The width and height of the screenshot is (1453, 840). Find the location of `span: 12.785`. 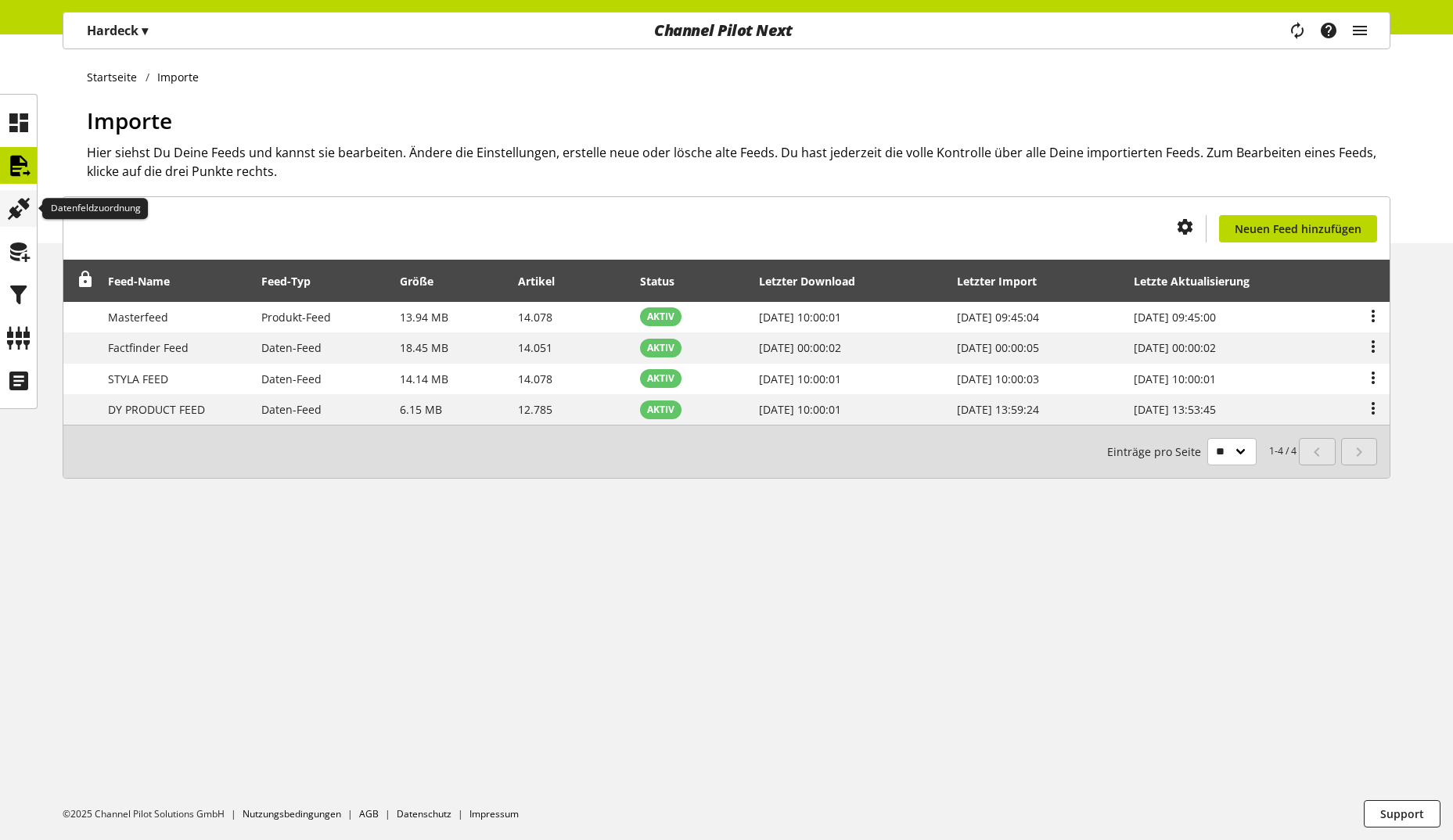

span: 12.785 is located at coordinates (535, 409).